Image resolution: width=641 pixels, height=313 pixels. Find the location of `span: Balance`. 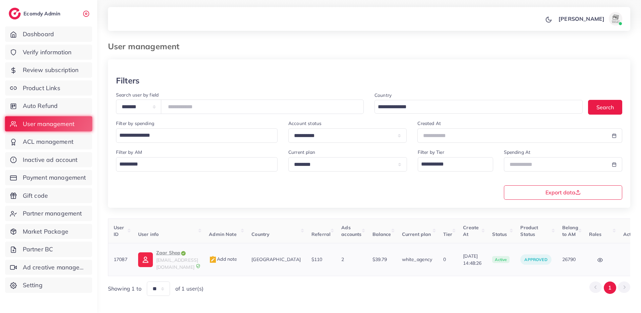

span: Balance is located at coordinates (382, 234).